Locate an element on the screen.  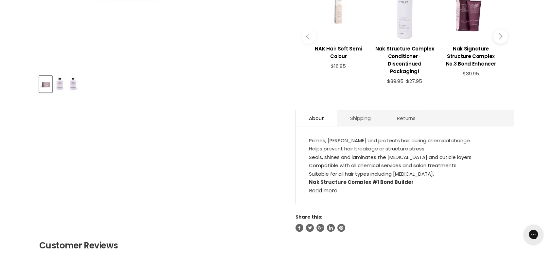
h2: Customer Reviews is located at coordinates (277, 245).